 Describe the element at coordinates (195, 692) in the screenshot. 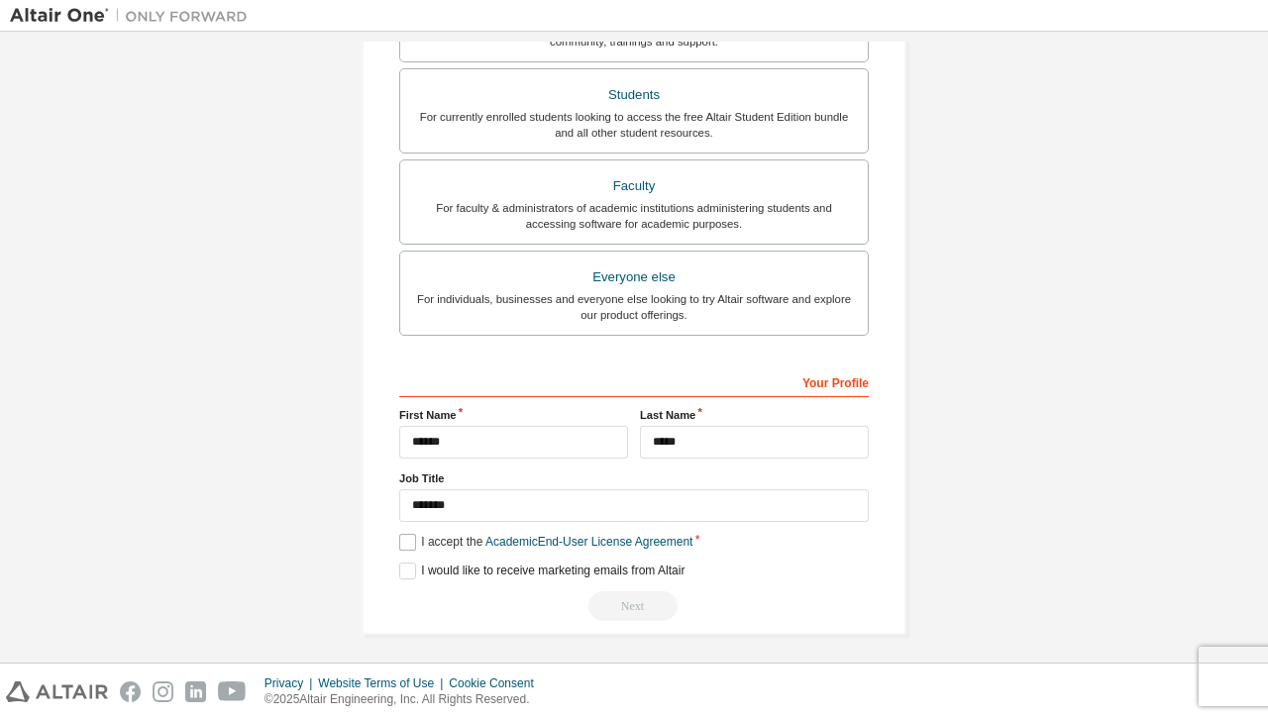

I see `img: linkedin.svg` at that location.